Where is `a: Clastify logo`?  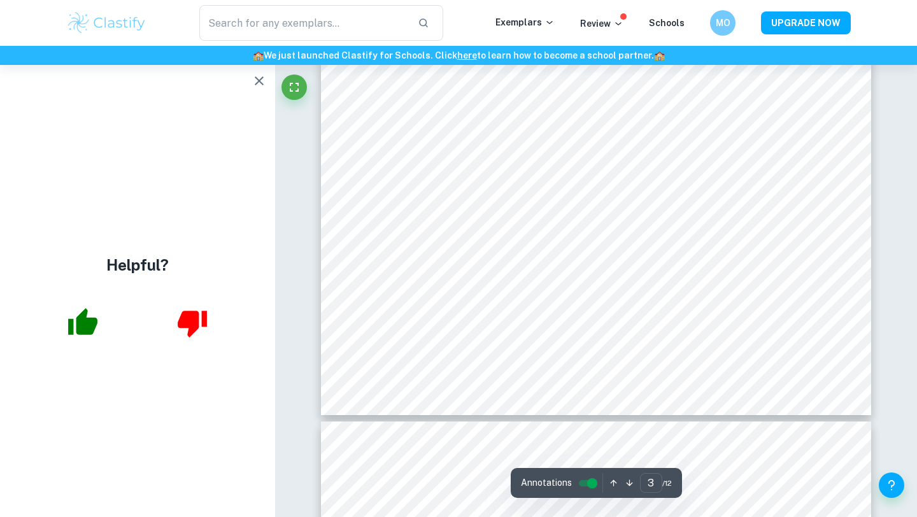 a: Clastify logo is located at coordinates (106, 23).